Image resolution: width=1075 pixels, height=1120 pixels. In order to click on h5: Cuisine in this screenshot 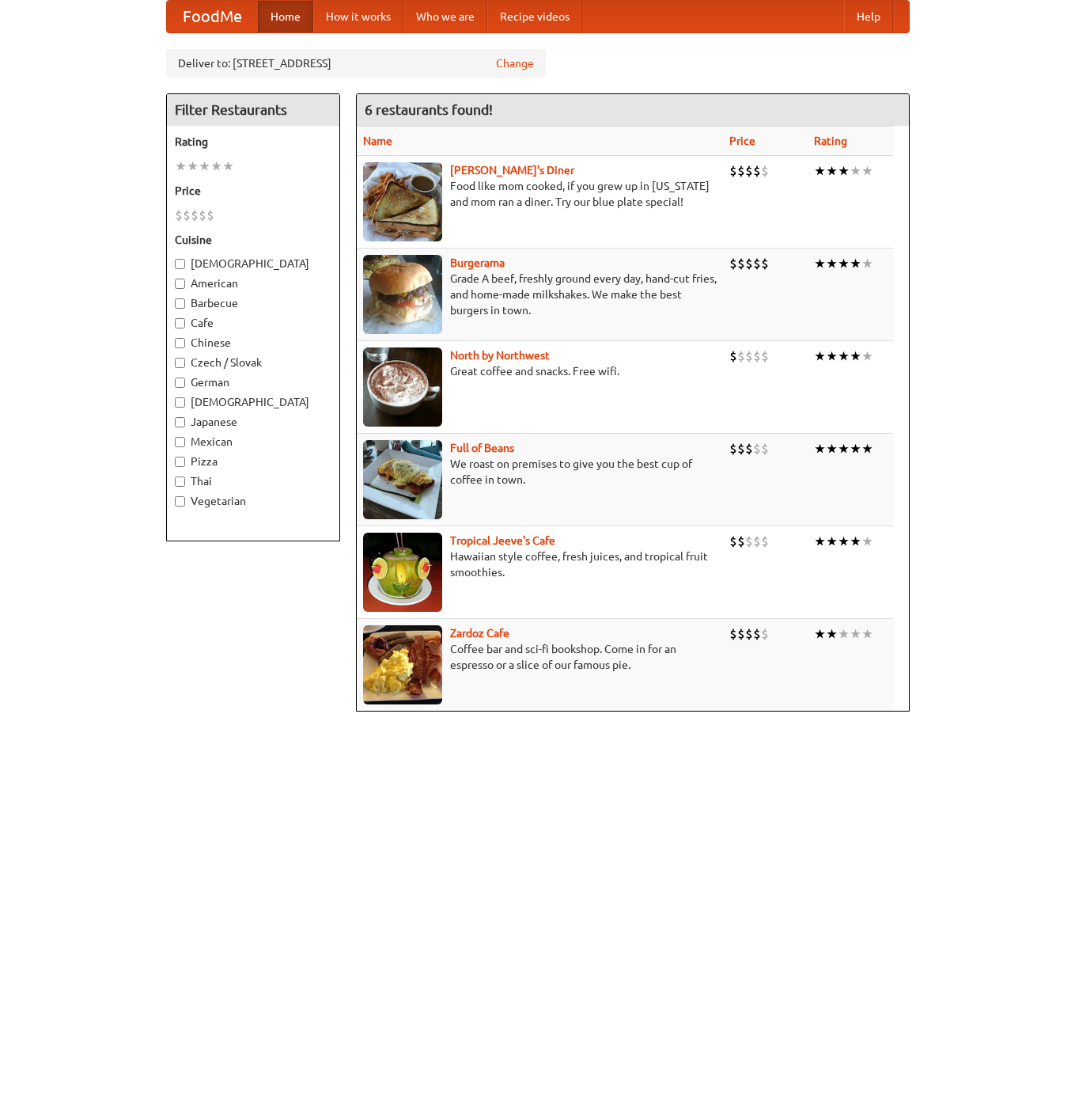, I will do `click(253, 240)`.